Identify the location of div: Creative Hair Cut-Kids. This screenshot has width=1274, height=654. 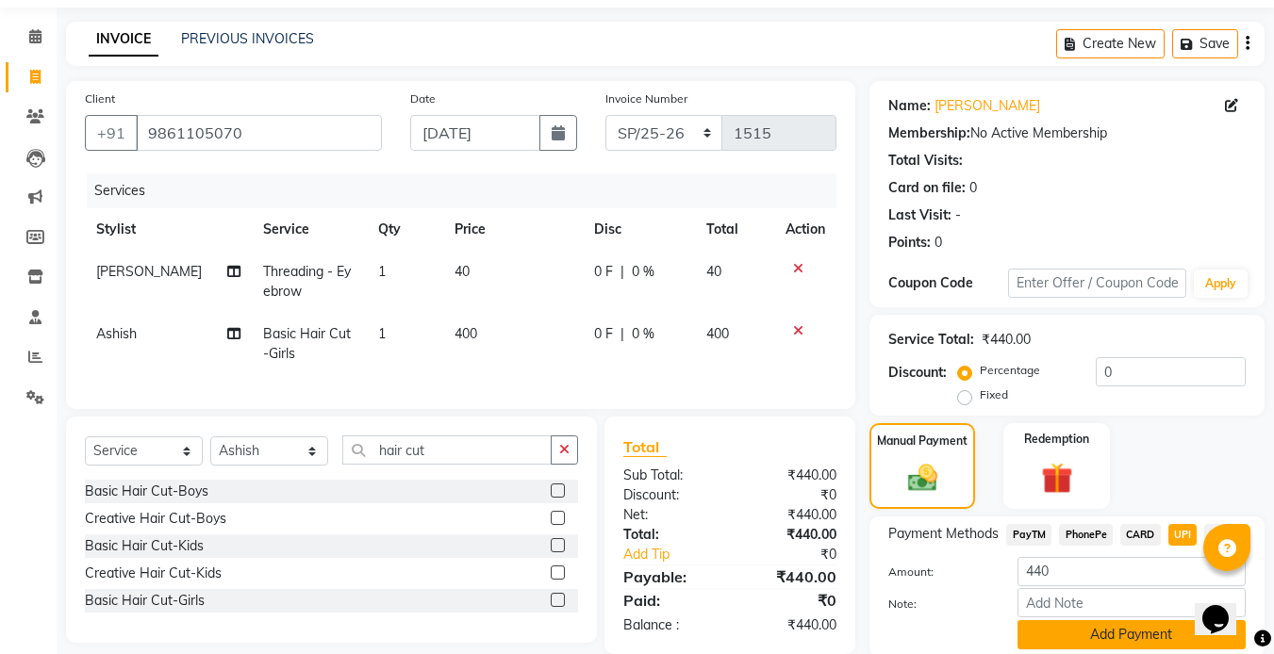
(153, 573).